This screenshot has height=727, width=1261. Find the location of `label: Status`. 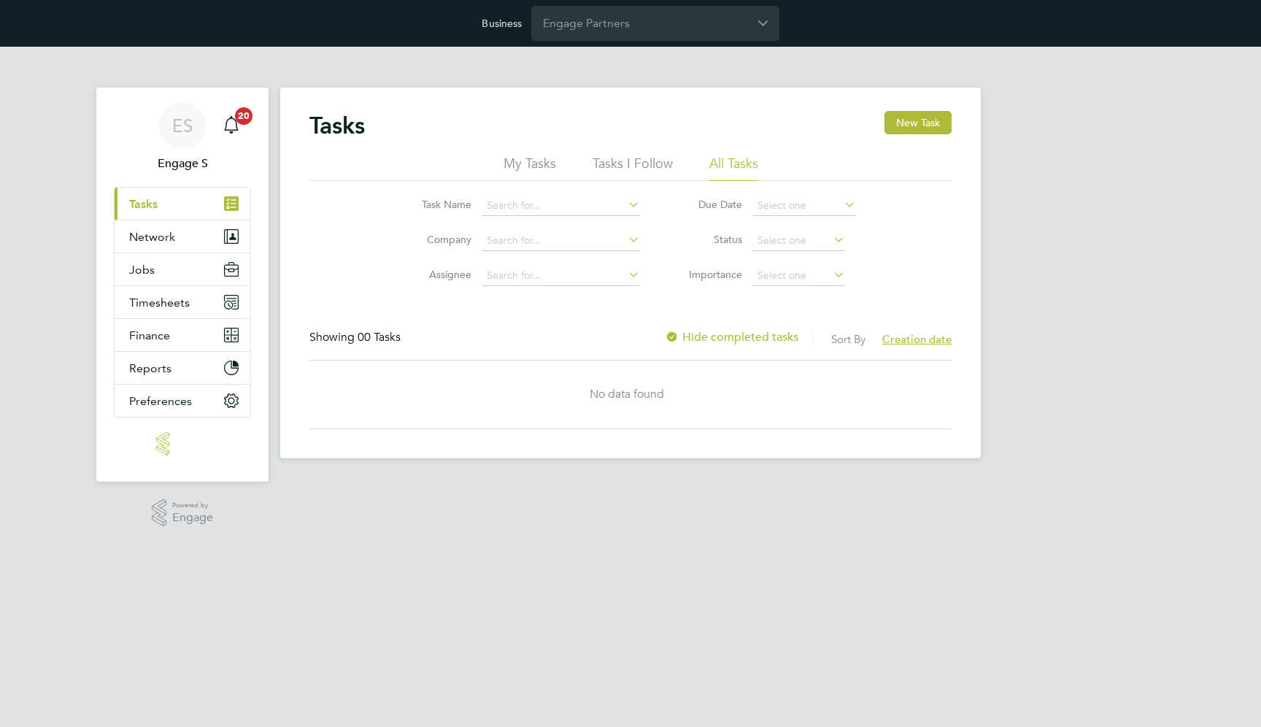

label: Status is located at coordinates (709, 239).